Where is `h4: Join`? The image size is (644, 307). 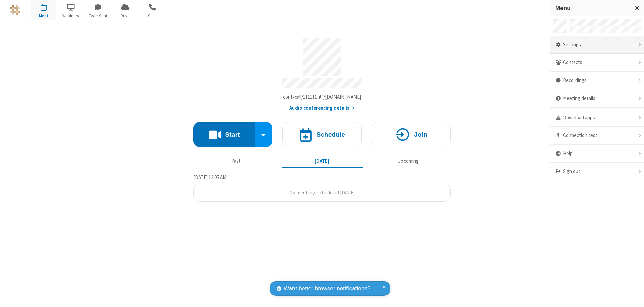 h4: Join is located at coordinates (420, 134).